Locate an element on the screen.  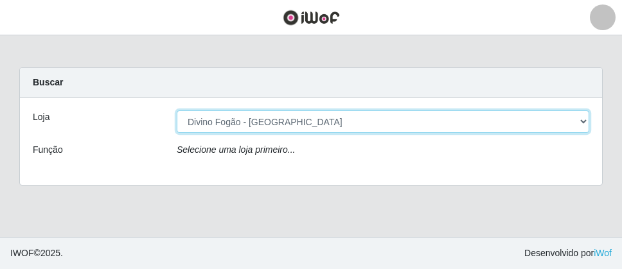
span: Desenvolvido por is located at coordinates (568, 253).